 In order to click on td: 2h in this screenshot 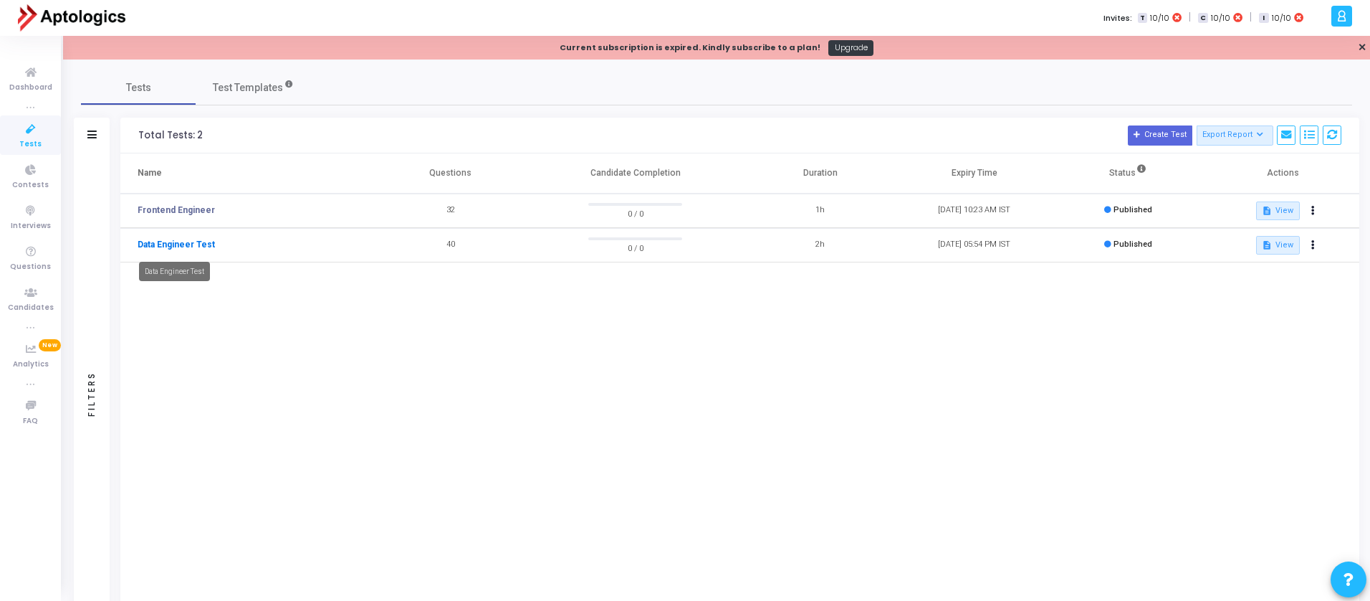, I will do `click(820, 245)`.